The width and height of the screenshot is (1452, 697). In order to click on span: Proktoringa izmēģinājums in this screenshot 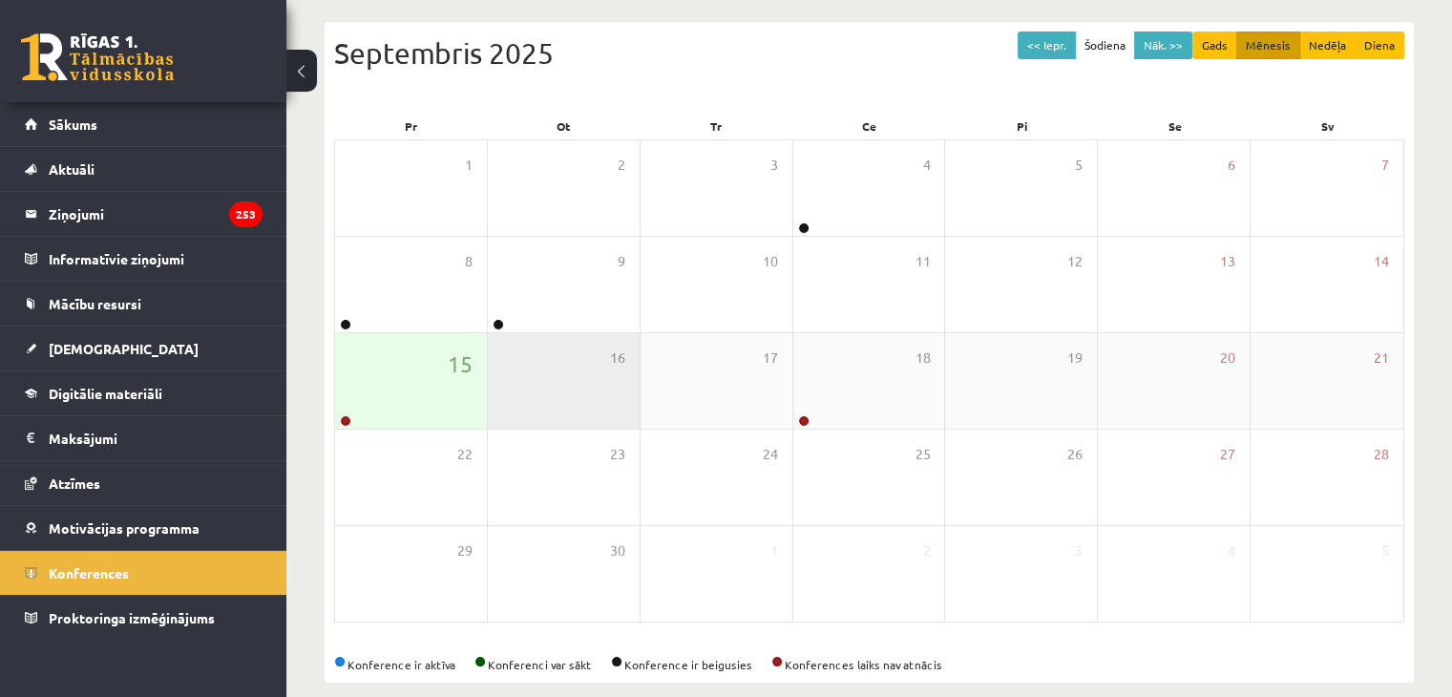, I will do `click(132, 618)`.